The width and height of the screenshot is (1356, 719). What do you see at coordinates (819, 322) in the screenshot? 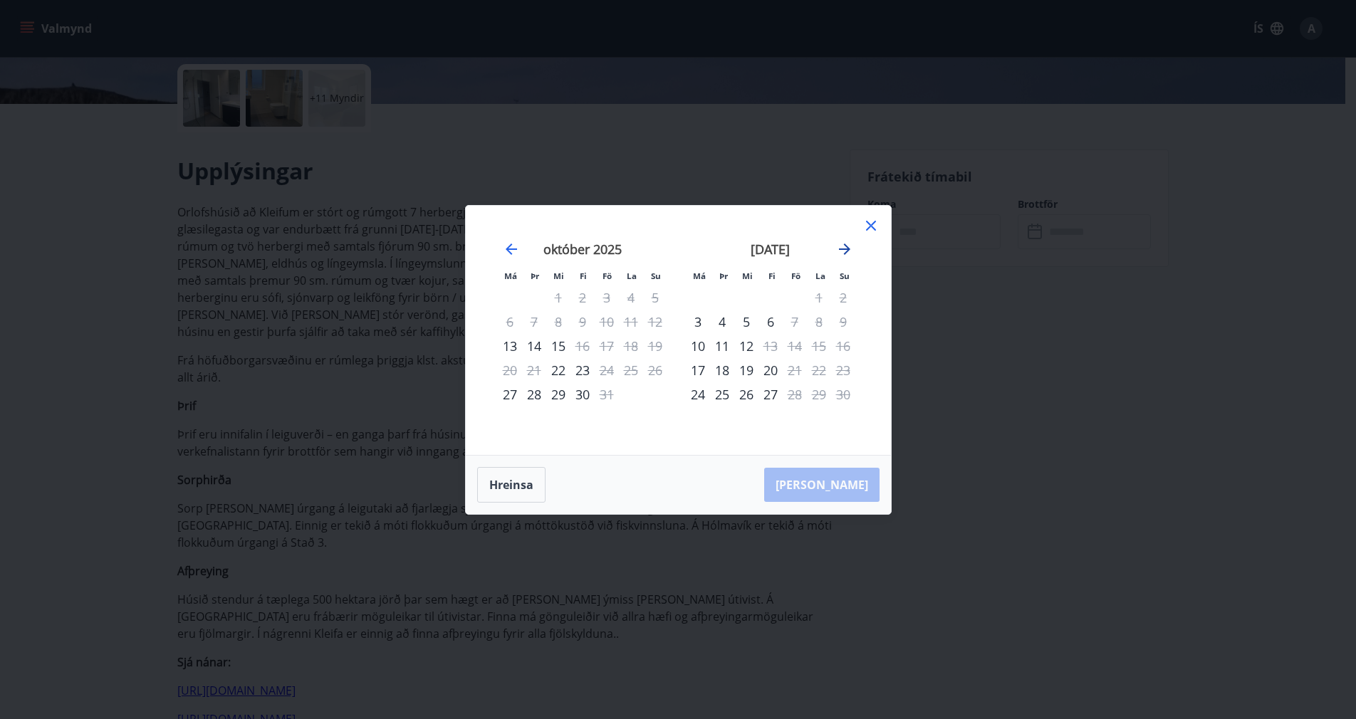
I see `td: Not available. laugardagur, 8. nóvember 2025` at bounding box center [819, 322].